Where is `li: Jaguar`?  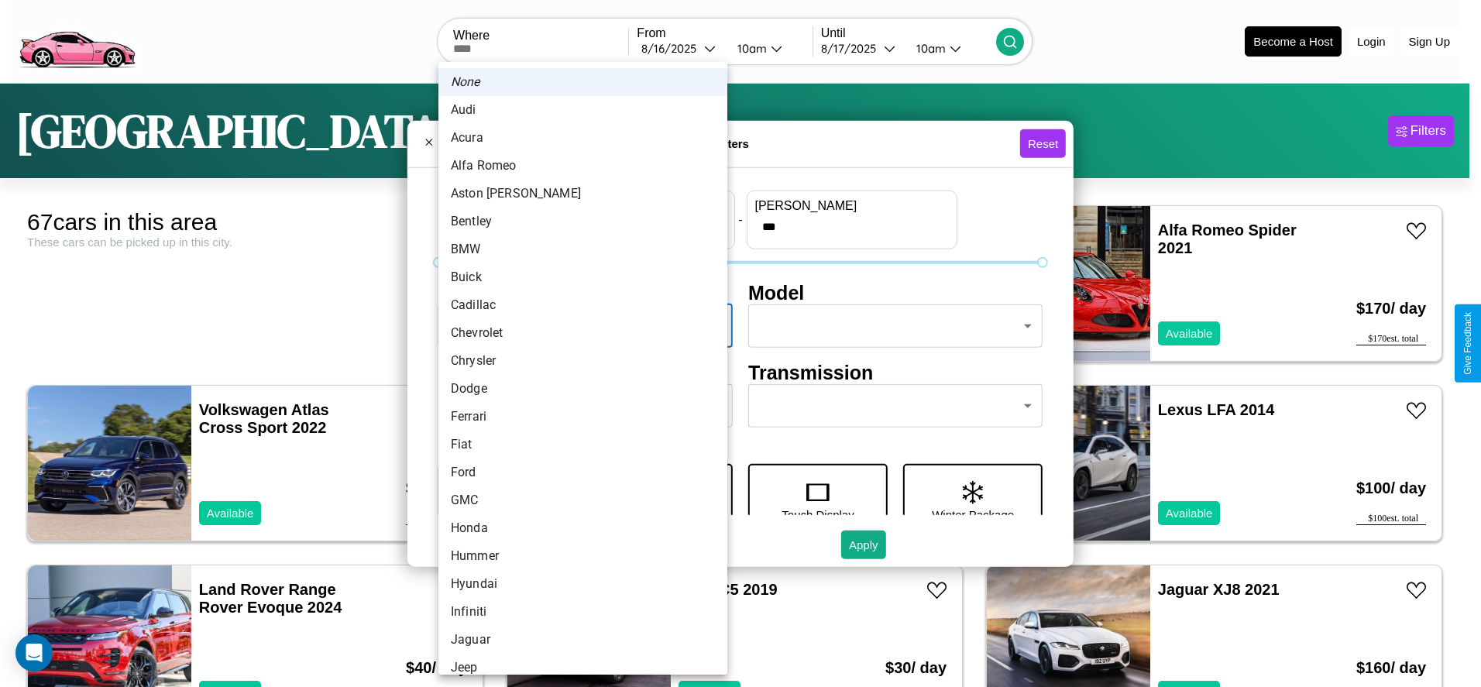
li: Jaguar is located at coordinates (583, 640).